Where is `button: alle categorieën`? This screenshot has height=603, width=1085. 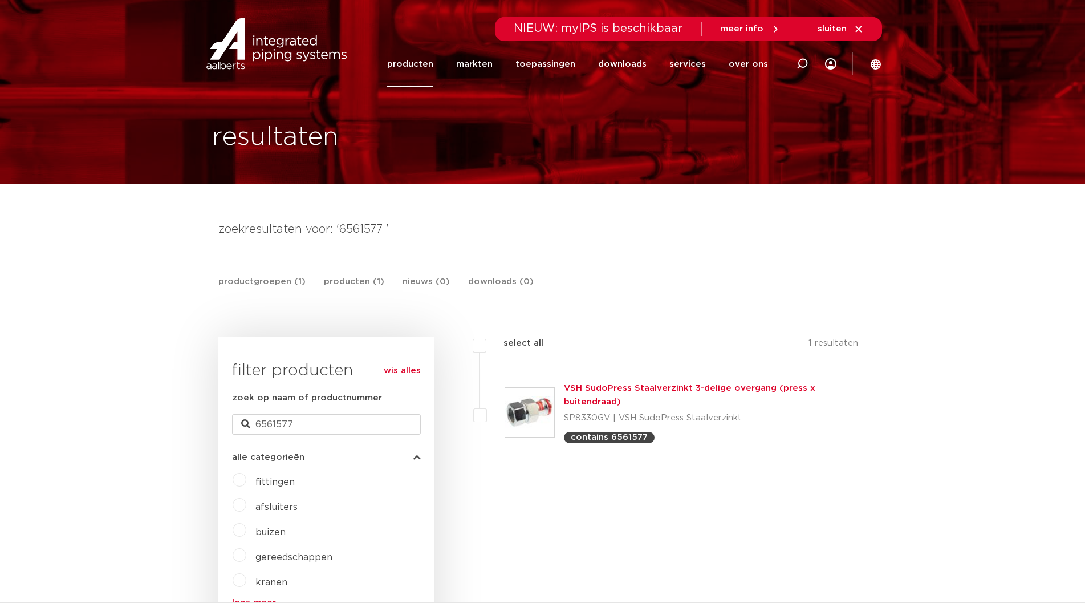
button: alle categorieën is located at coordinates (326, 457).